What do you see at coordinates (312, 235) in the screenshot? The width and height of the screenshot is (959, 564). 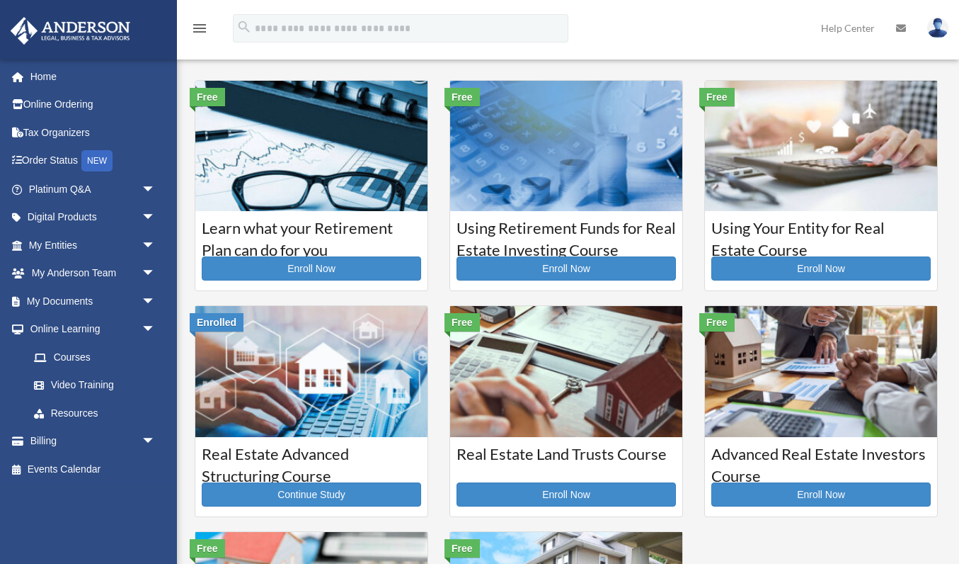 I see `h3: Learn what your Retirement Plan can do for you` at bounding box center [312, 235].